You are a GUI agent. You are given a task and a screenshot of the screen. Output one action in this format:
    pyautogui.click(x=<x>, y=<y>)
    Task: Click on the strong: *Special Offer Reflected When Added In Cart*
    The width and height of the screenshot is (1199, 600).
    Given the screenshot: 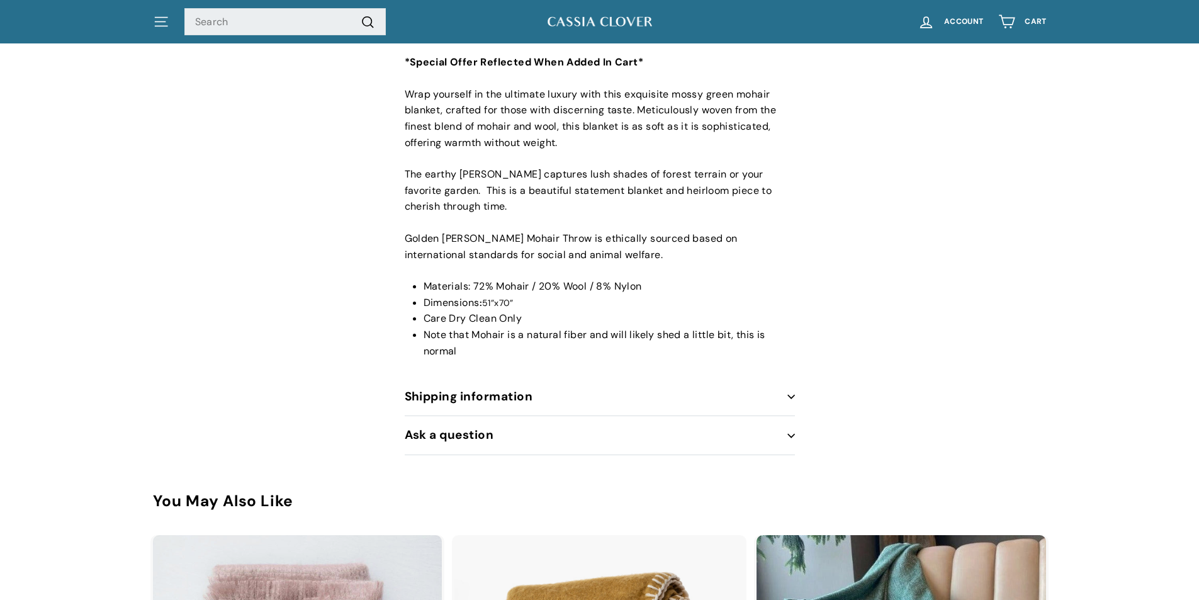 What is the action you would take?
    pyautogui.click(x=524, y=62)
    